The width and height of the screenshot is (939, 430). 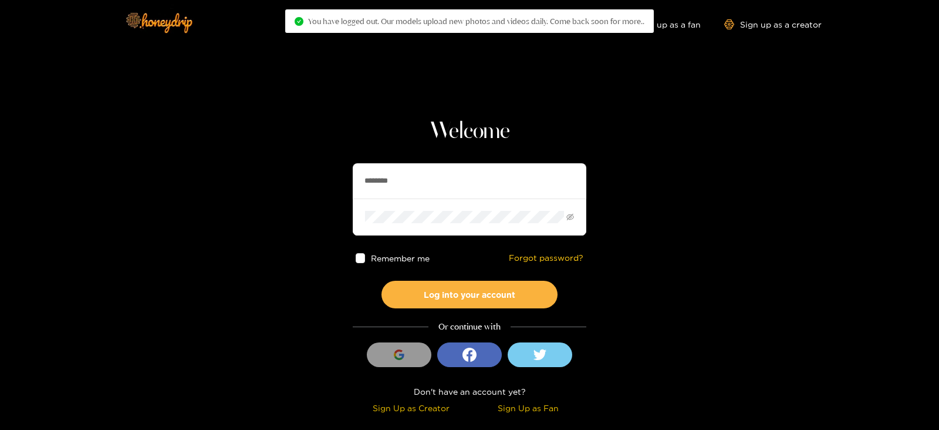 I want to click on div: Don't have an account yet?, so click(x=470, y=391).